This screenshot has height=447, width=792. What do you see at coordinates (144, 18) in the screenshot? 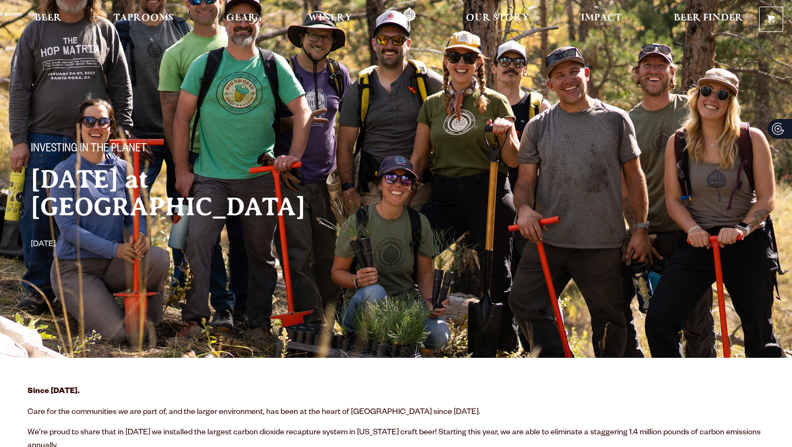
I see `span: Taprooms` at bounding box center [144, 18].